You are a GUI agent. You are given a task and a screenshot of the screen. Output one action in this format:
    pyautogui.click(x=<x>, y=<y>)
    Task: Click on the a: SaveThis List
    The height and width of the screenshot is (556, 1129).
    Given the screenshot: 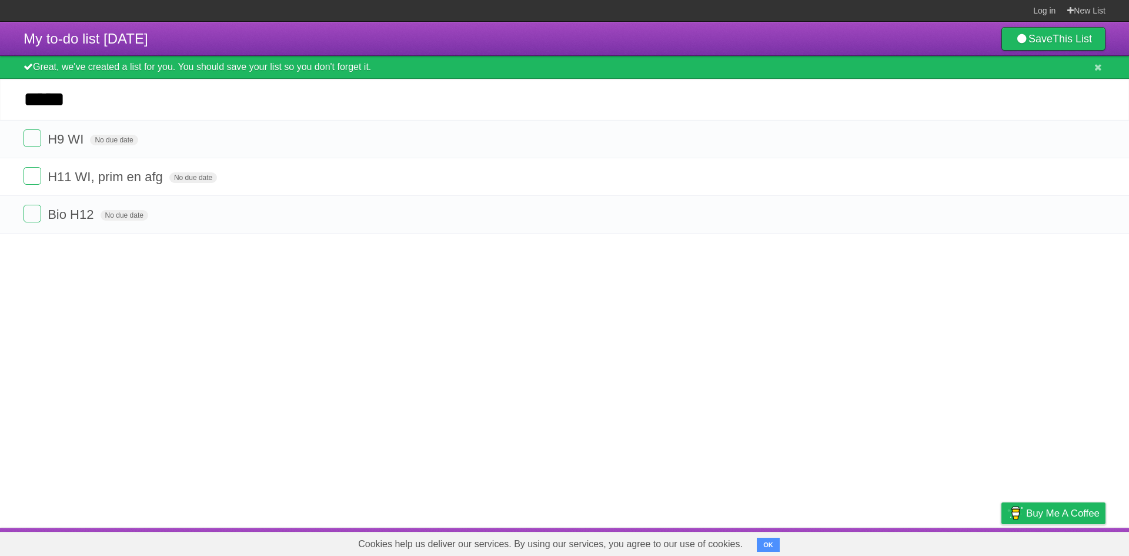 What is the action you would take?
    pyautogui.click(x=1053, y=39)
    